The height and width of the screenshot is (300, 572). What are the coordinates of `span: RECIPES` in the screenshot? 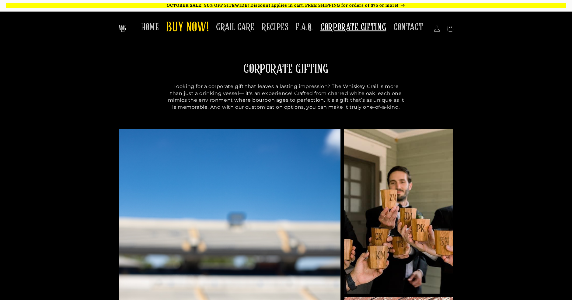 It's located at (275, 27).